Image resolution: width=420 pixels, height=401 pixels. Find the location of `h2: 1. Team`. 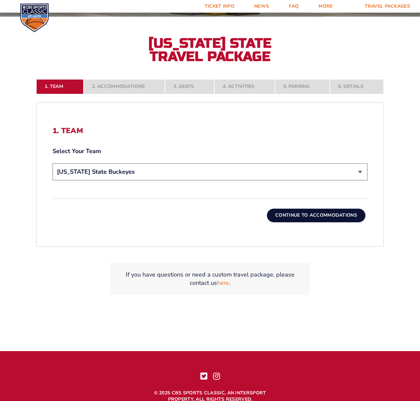

h2: 1. Team is located at coordinates (210, 131).